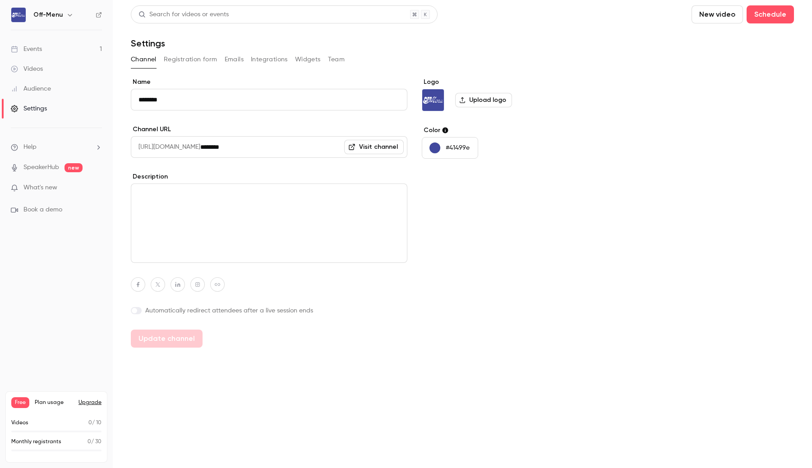 Image resolution: width=812 pixels, height=468 pixels. Describe the element at coordinates (90, 403) in the screenshot. I see `button: Upgrade` at that location.